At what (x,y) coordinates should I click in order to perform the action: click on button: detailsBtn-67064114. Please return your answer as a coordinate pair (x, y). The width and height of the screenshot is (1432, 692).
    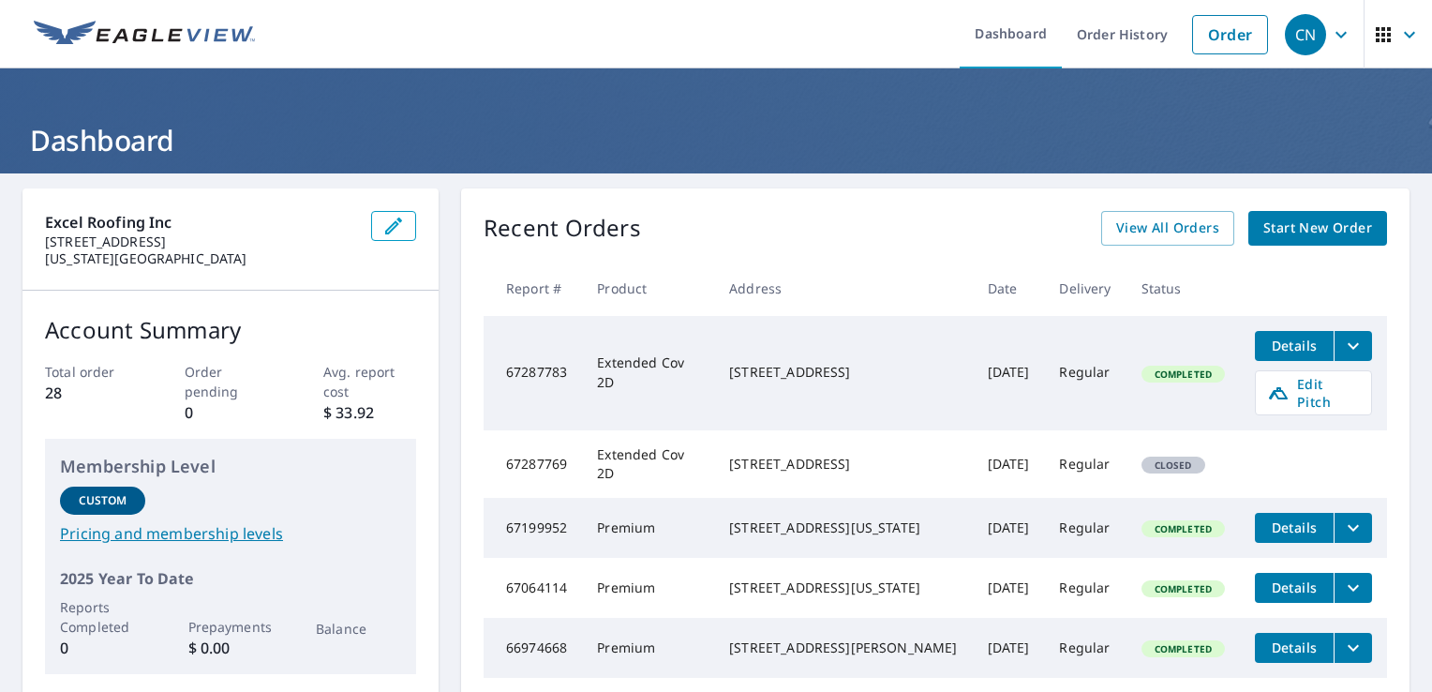
    Looking at the image, I should click on (1295, 588).